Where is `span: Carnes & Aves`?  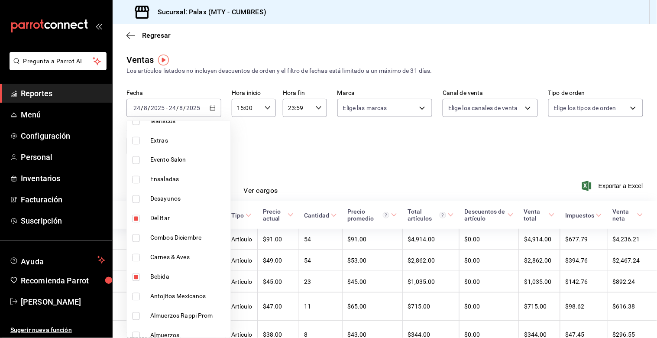
span: Carnes & Aves is located at coordinates (188, 257).